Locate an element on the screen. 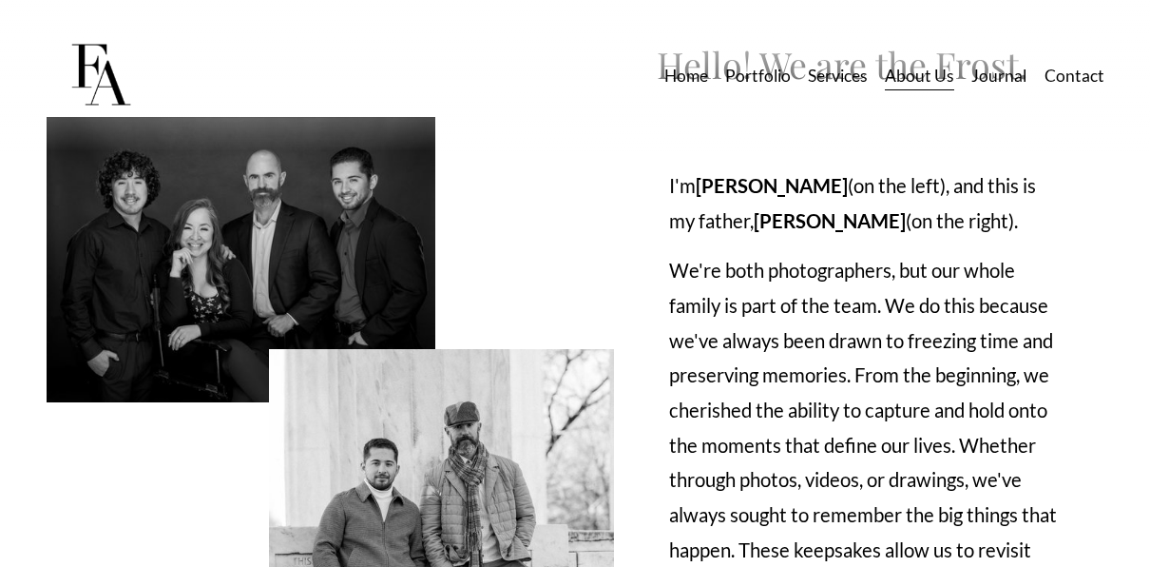 This screenshot has width=1150, height=567. img: Frost Artistry is located at coordinates (100, 75).